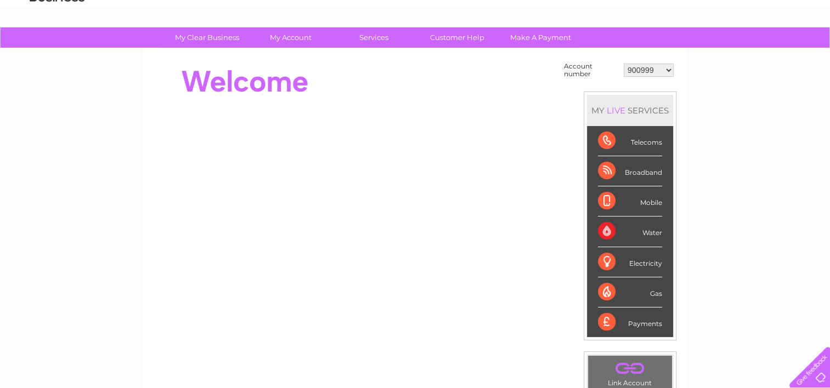  I want to click on td: Account number, so click(591, 70).